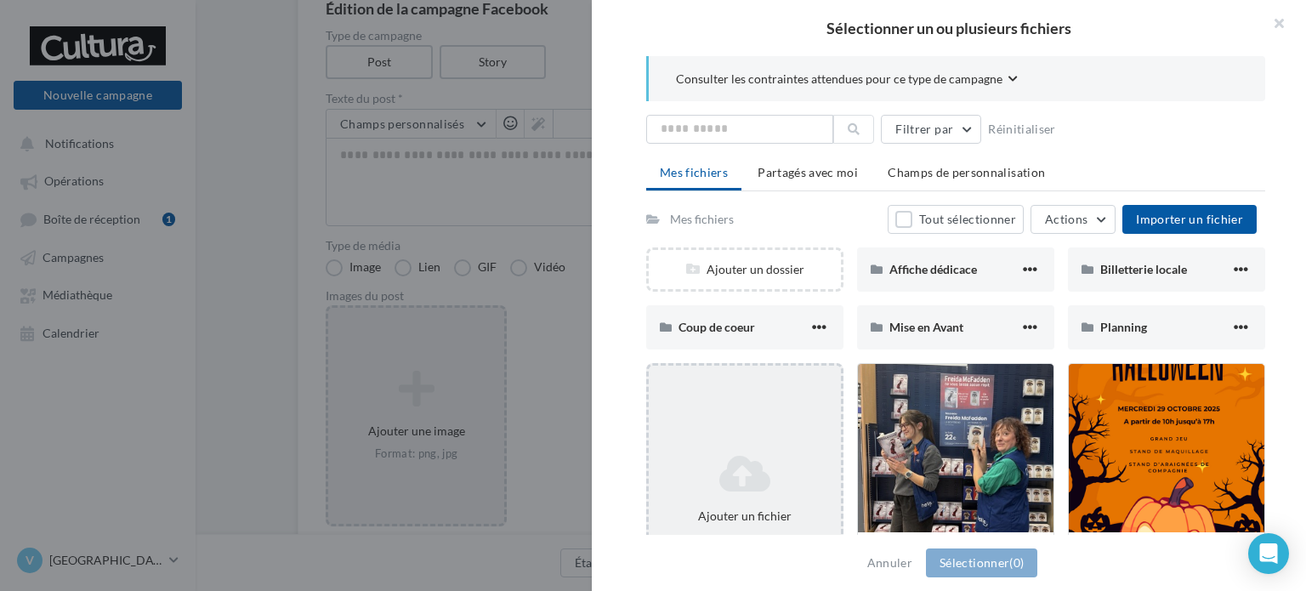 This screenshot has height=591, width=1306. Describe the element at coordinates (926, 327) in the screenshot. I see `span: Mise en Avant` at that location.